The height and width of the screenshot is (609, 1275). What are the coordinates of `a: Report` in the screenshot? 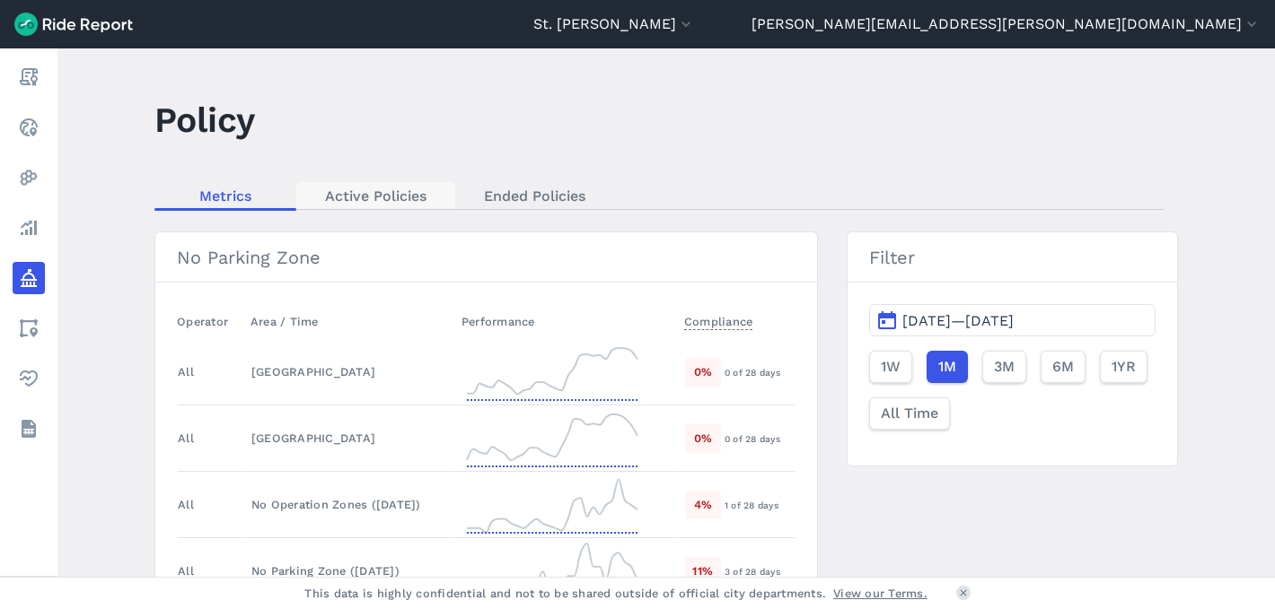 It's located at (29, 77).